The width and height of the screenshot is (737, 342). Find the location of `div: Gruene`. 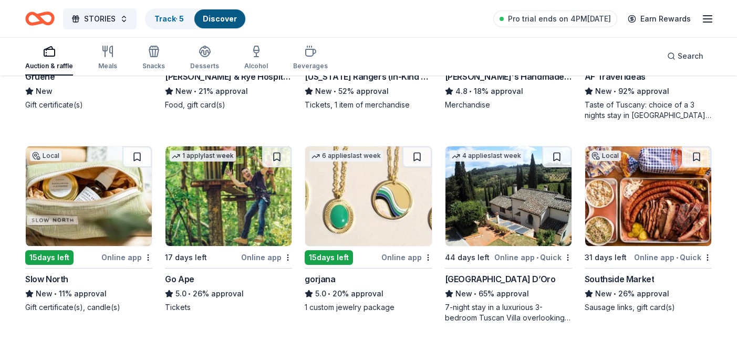

div: Gruene is located at coordinates (40, 77).